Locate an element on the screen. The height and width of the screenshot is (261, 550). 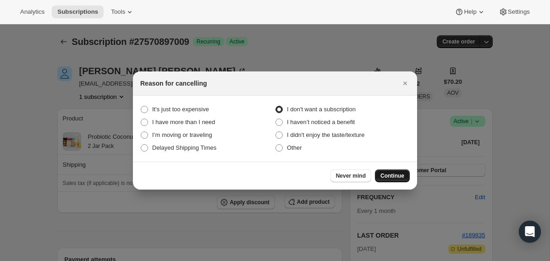
button: Continue is located at coordinates (392, 176).